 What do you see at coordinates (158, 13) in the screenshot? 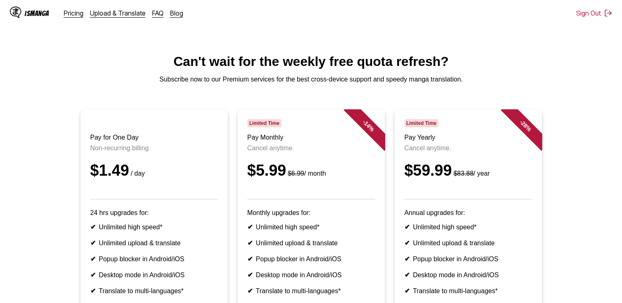
I see `a: FAQ` at bounding box center [158, 13].